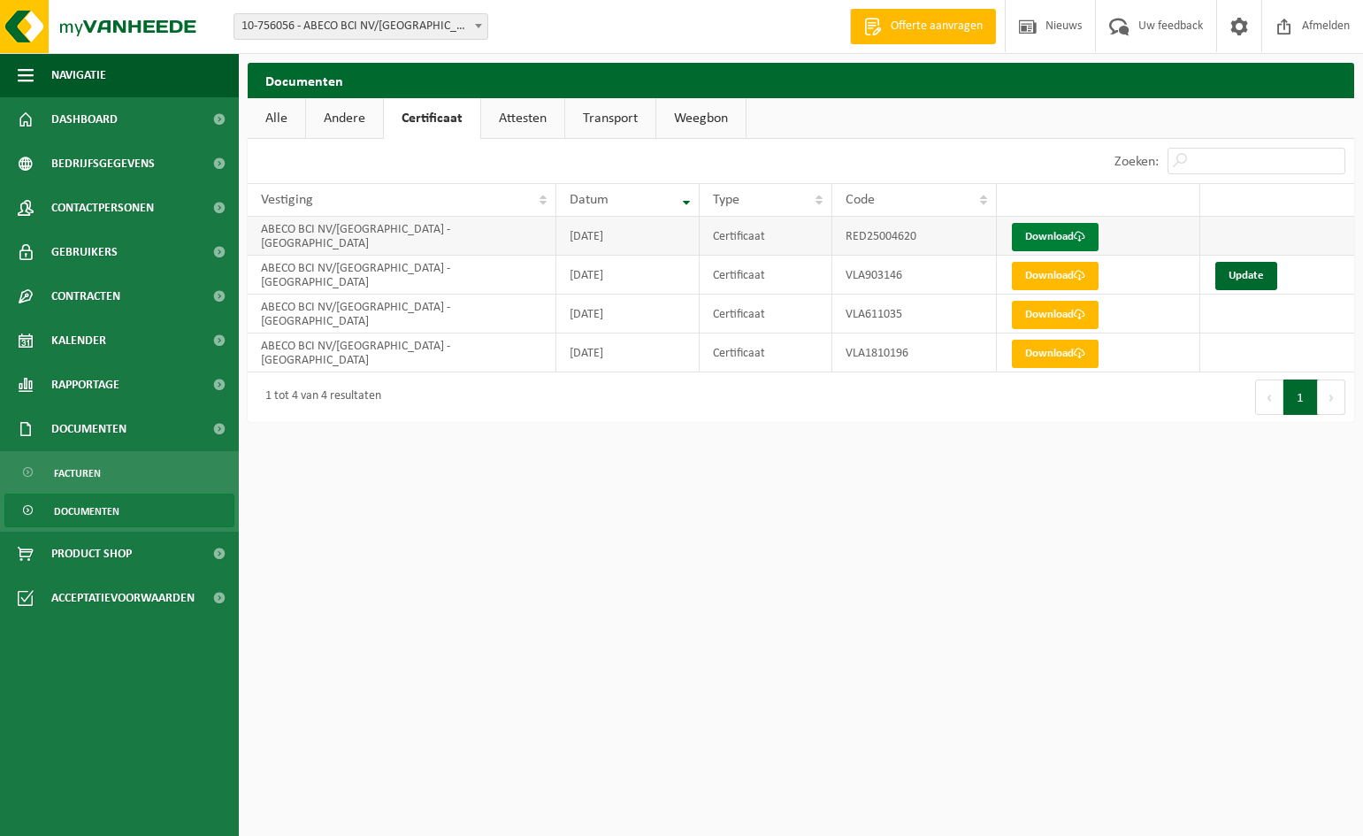 The width and height of the screenshot is (1363, 836). Describe the element at coordinates (103, 164) in the screenshot. I see `span: Bedrijfsgegevens` at that location.